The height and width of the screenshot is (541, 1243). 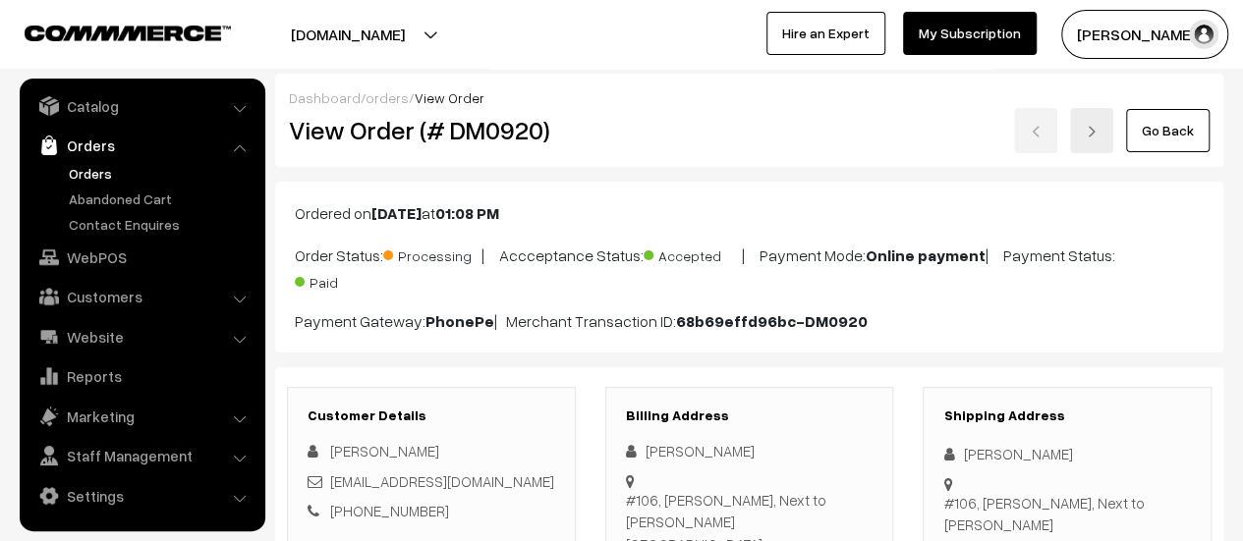 I want to click on a: WebPOS, so click(x=141, y=257).